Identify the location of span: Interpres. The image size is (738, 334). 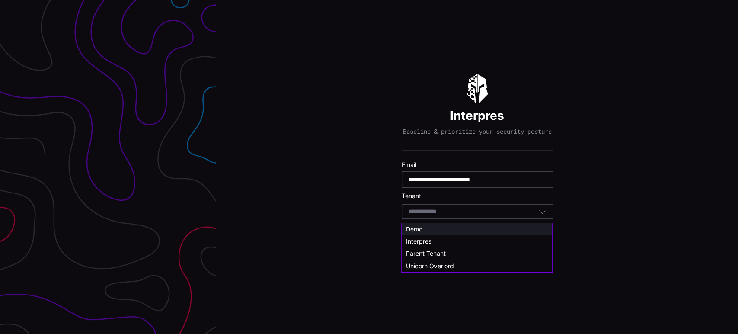
(418, 241).